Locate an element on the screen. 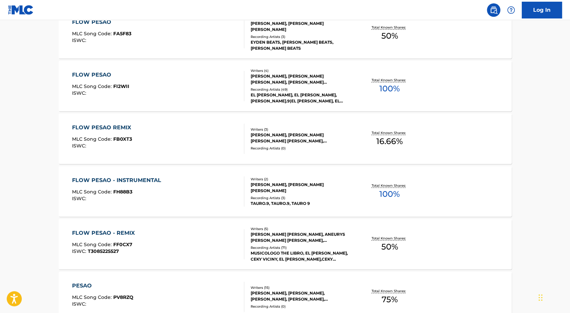 Image resolution: width=570 pixels, height=313 pixels. div: Writers ( 3 ) is located at coordinates (301, 129).